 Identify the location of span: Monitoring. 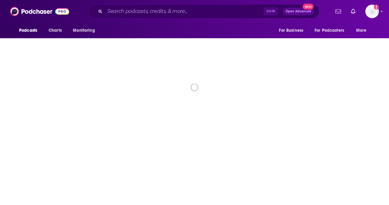
(84, 30).